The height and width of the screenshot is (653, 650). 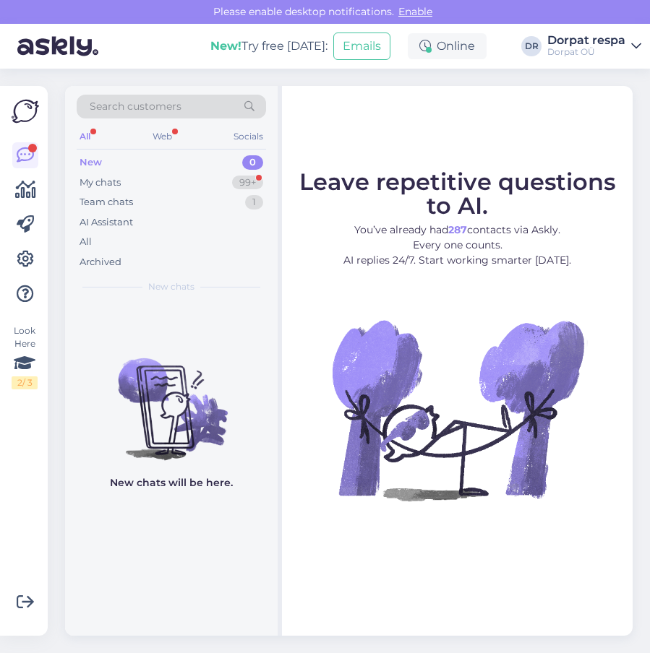 What do you see at coordinates (100, 262) in the screenshot?
I see `div: Archived` at bounding box center [100, 262].